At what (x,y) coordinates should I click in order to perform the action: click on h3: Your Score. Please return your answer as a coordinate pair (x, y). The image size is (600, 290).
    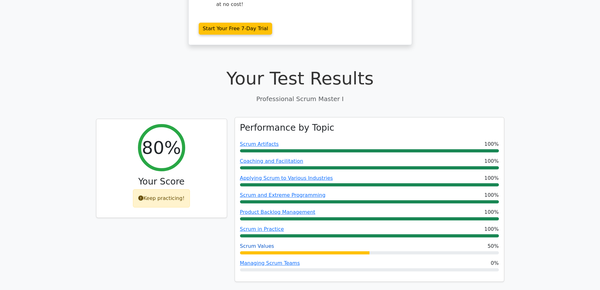
    Looking at the image, I should click on (161, 182).